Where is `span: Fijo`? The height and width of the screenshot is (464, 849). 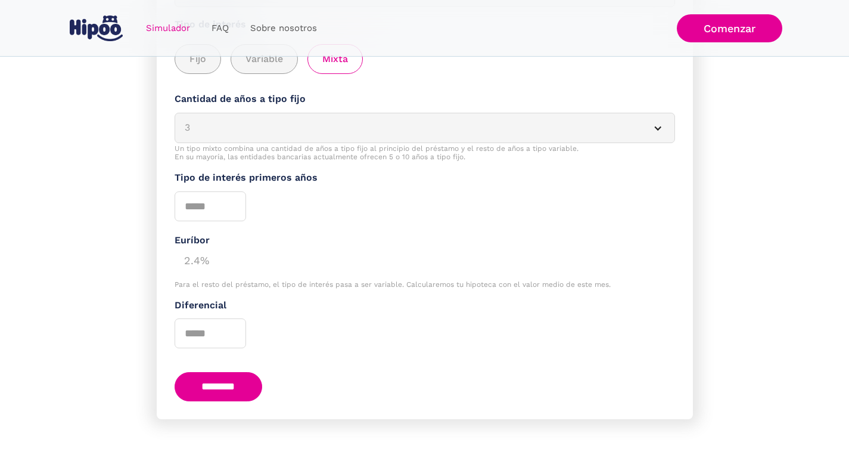
span: Fijo is located at coordinates (198, 59).